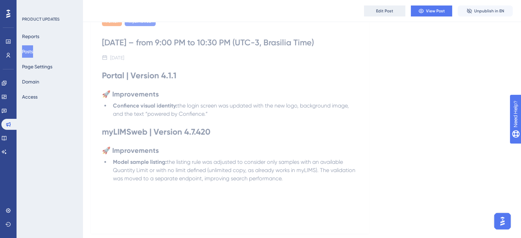  I want to click on div: PRODUCT UPDATES, so click(41, 19).